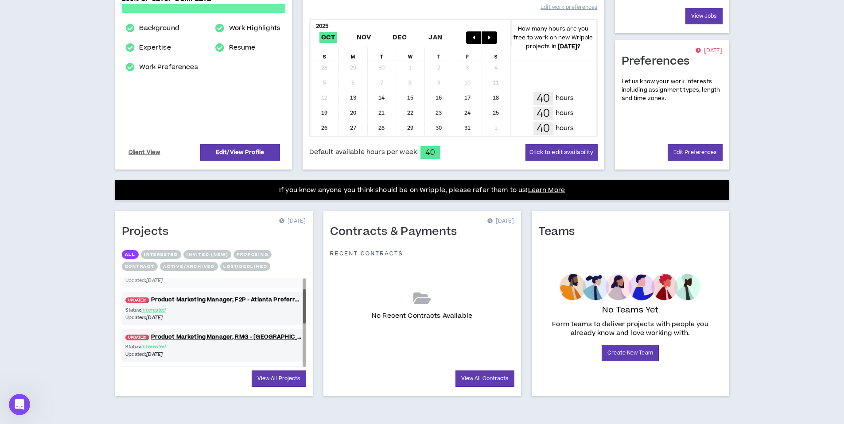 This screenshot has width=844, height=424. What do you see at coordinates (130, 255) in the screenshot?
I see `button: All` at bounding box center [130, 255].